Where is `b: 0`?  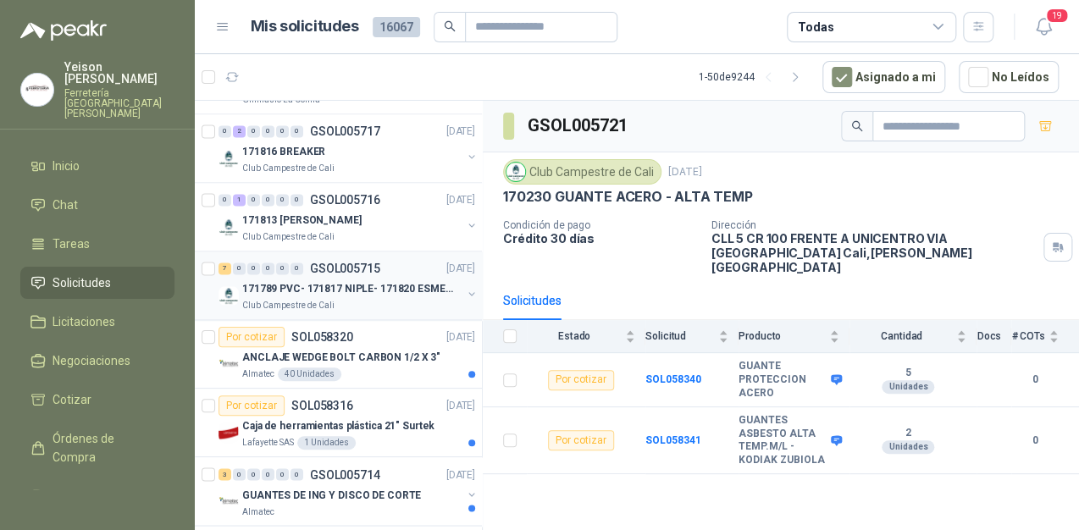
b: 0 is located at coordinates (1035, 379).